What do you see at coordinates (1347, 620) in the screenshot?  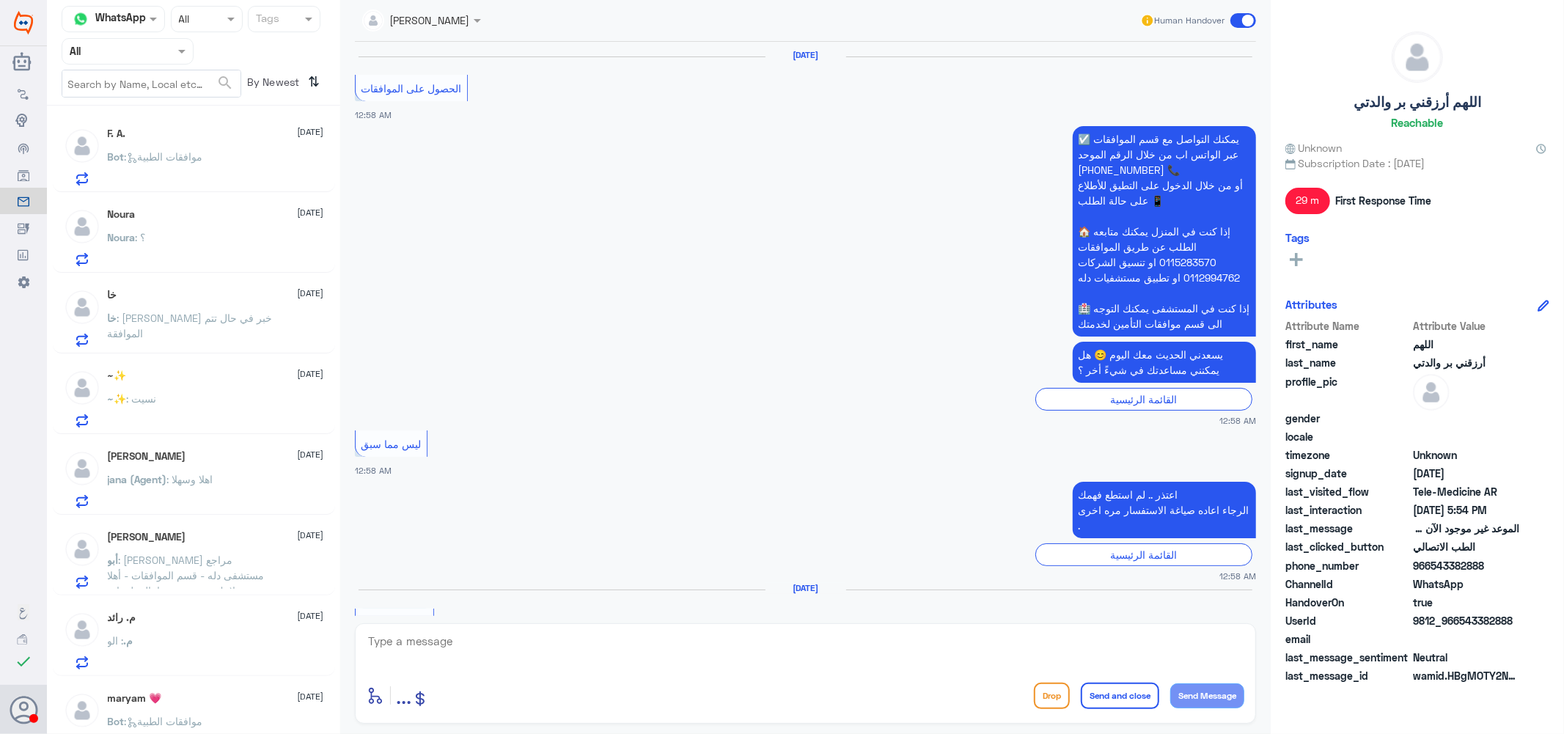 I see `span: UserId` at bounding box center [1347, 620].